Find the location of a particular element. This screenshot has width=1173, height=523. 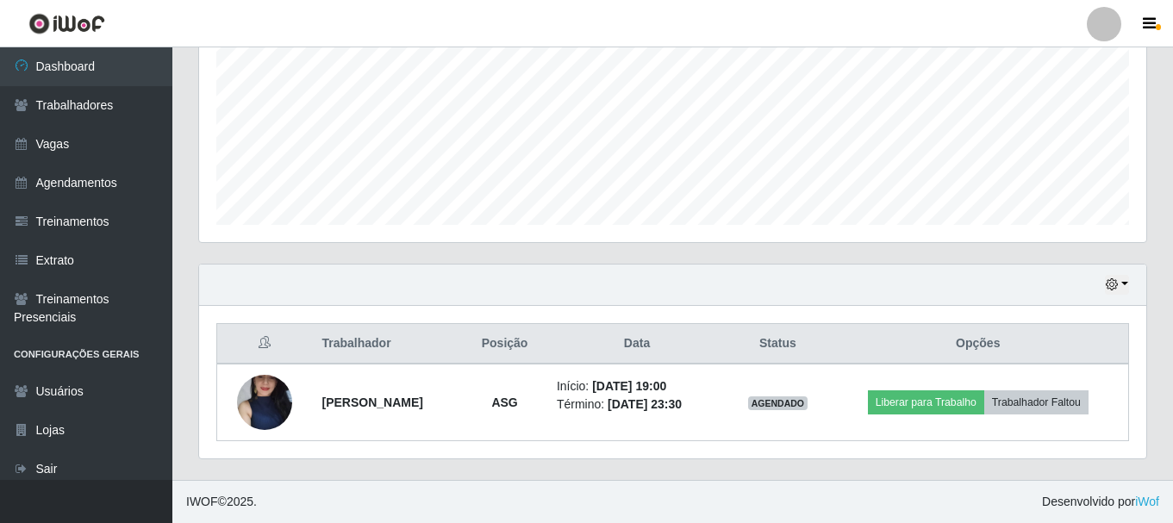

a: iWof is located at coordinates (1147, 502).